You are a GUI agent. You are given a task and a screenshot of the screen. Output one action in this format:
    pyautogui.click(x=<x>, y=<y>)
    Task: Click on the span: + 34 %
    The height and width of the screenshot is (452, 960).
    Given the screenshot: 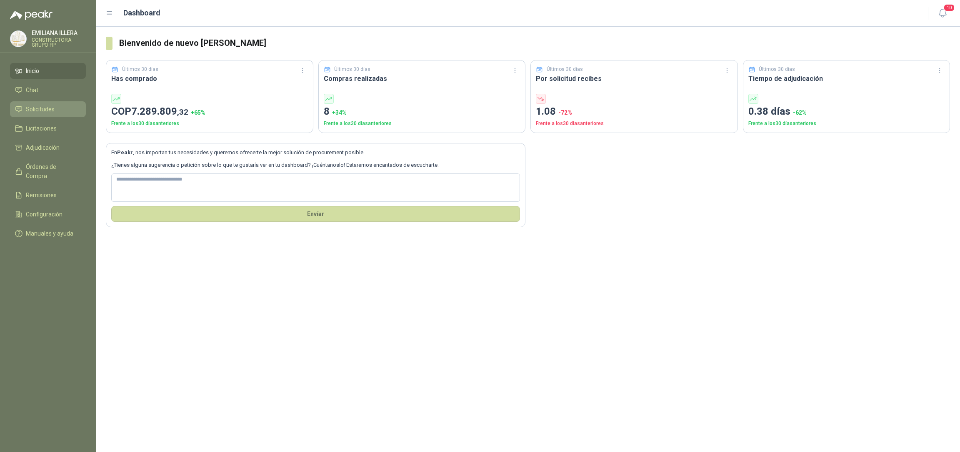 What is the action you would take?
    pyautogui.click(x=339, y=113)
    